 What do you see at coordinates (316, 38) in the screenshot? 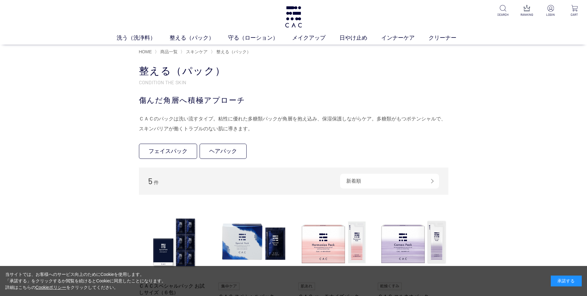
I see `a: メイクアップ` at bounding box center [316, 38].